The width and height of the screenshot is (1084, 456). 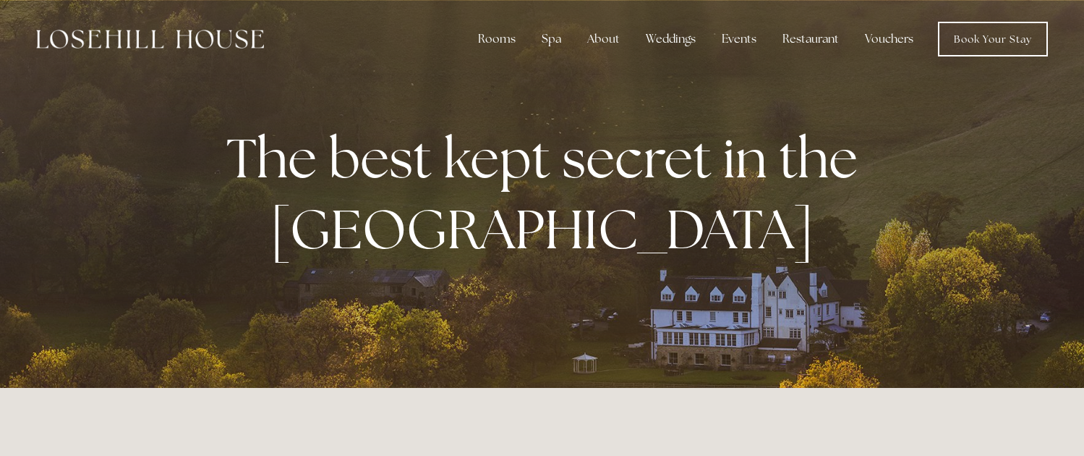 I want to click on div: Events, so click(x=739, y=39).